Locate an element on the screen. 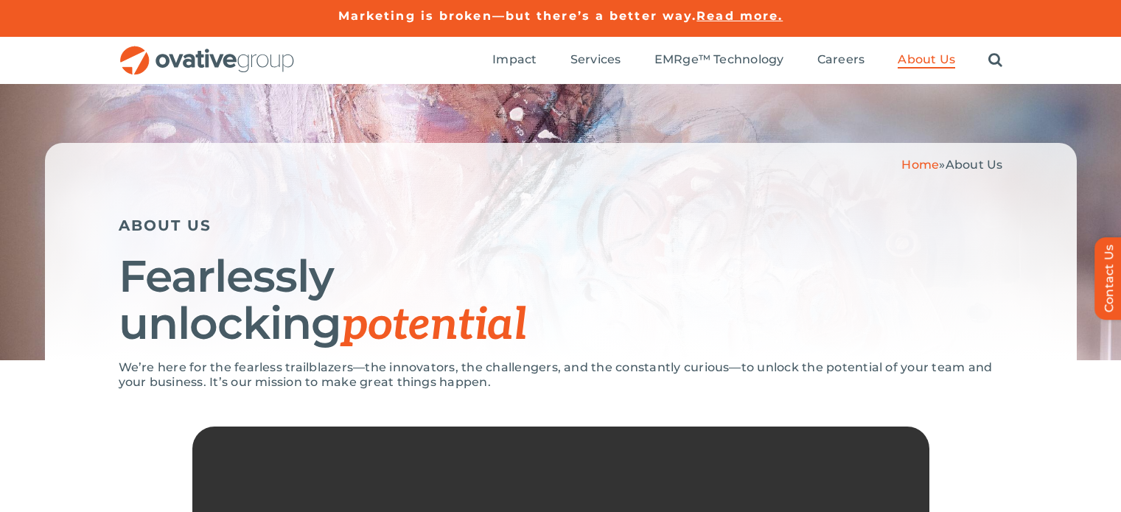 Image resolution: width=1121 pixels, height=512 pixels. span: Impact is located at coordinates (515, 60).